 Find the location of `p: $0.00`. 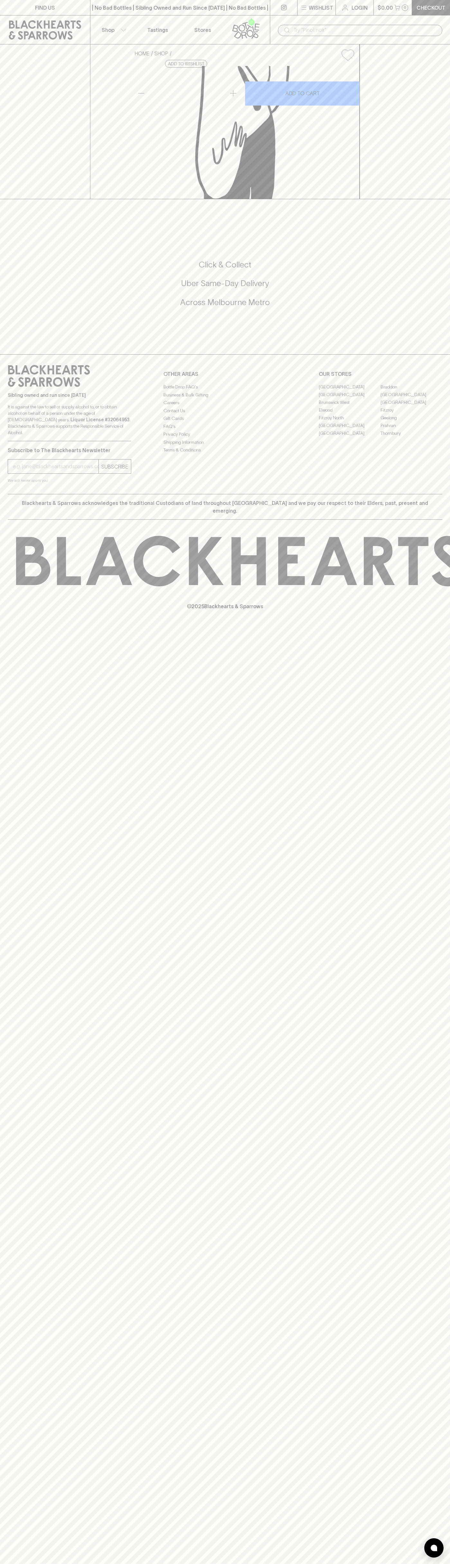

p: $0.00 is located at coordinates (385, 8).